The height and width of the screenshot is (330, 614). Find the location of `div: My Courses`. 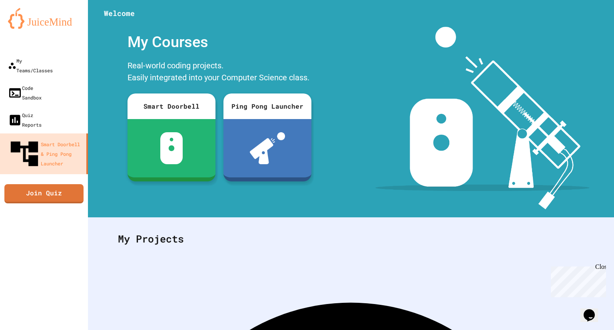

div: My Courses is located at coordinates (219, 42).